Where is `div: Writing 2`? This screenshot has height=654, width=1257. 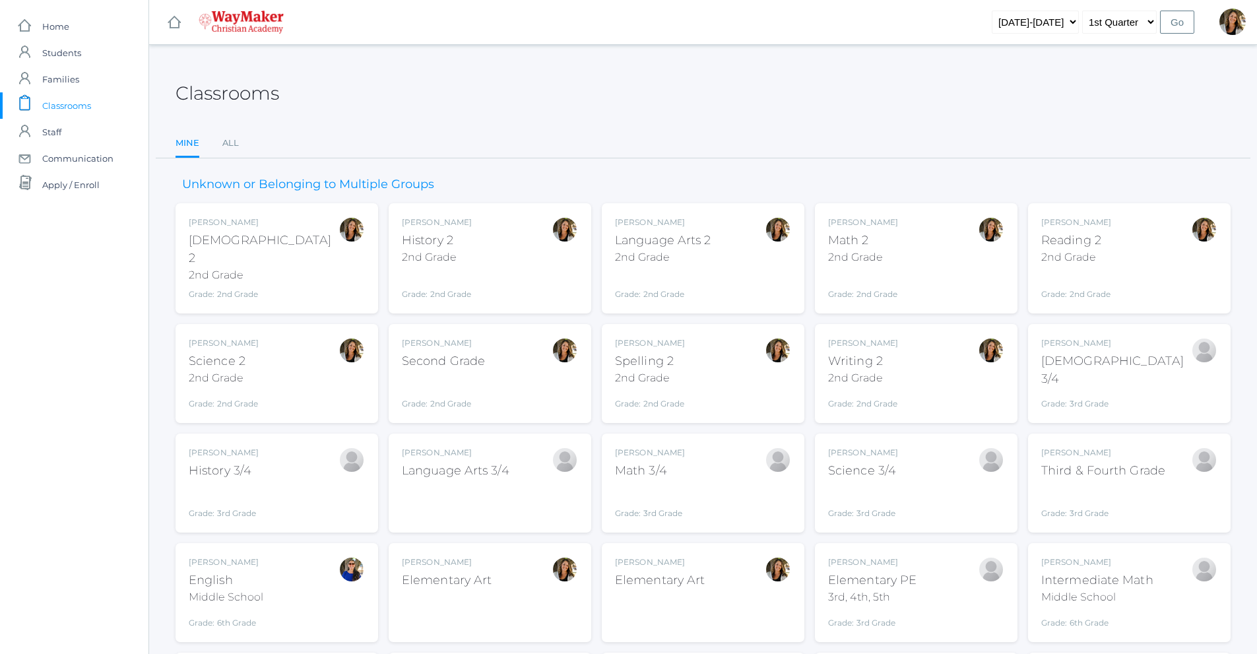
div: Writing 2 is located at coordinates (863, 361).